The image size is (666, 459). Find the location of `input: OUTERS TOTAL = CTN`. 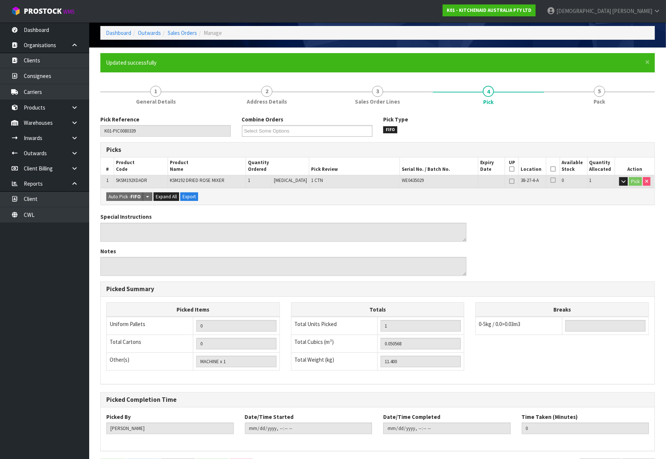

input: OUTERS TOTAL = CTN is located at coordinates (236, 344).